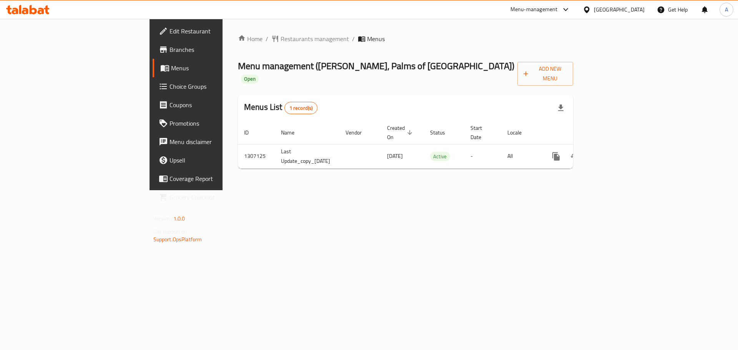  Describe the element at coordinates (213, 123) in the screenshot. I see `a: Promotions` at that location.